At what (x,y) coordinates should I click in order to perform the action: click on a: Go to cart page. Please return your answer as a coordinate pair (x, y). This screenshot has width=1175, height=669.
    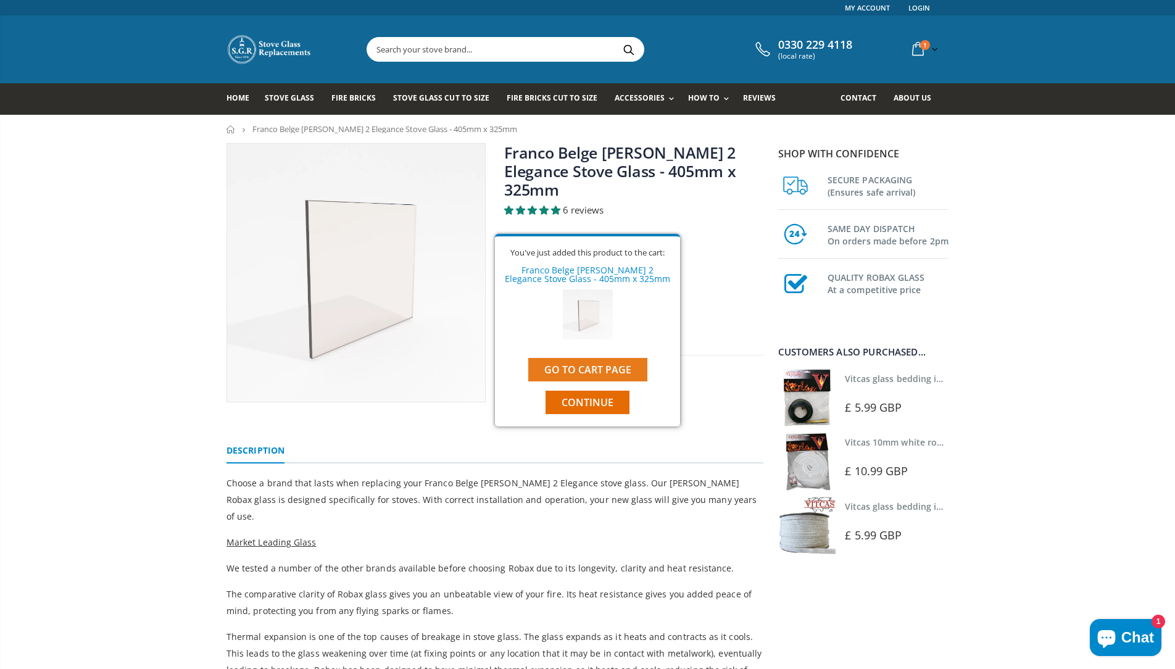
    Looking at the image, I should click on (587, 370).